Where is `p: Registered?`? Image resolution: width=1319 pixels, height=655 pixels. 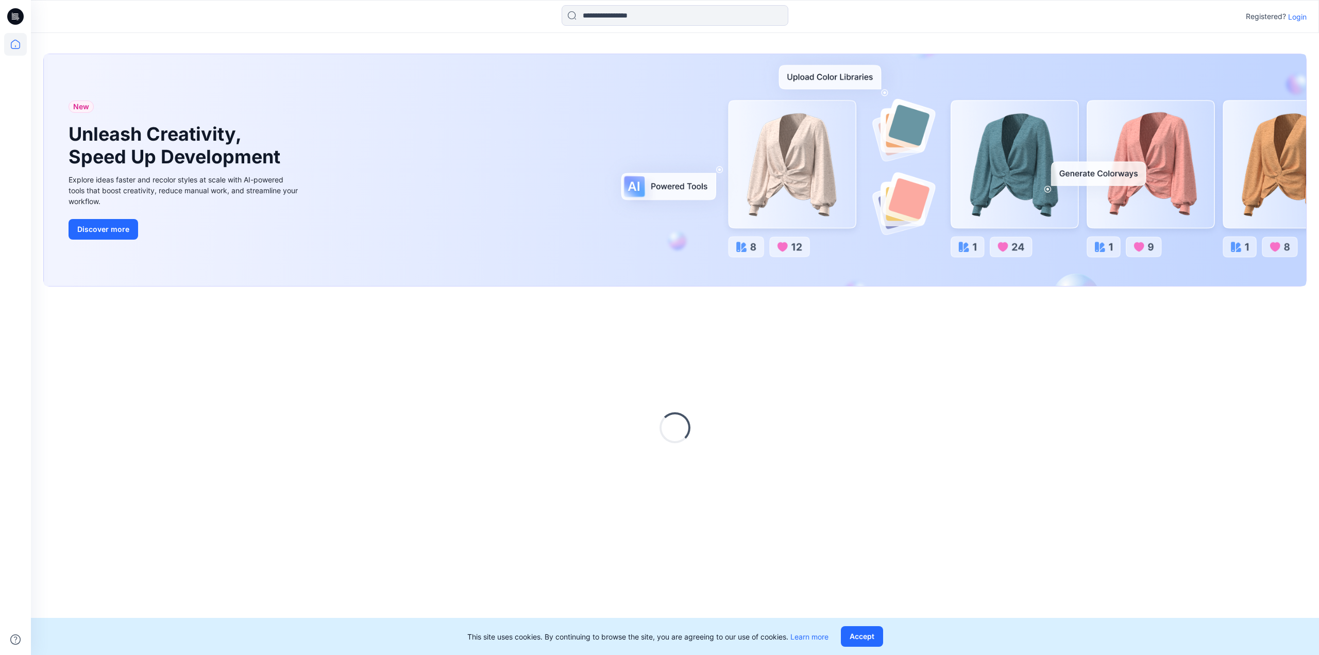 p: Registered? is located at coordinates (1266, 16).